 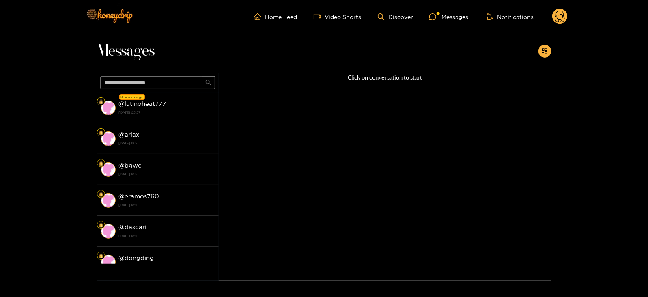 What do you see at coordinates (126, 51) in the screenshot?
I see `span: Messages` at bounding box center [126, 51].